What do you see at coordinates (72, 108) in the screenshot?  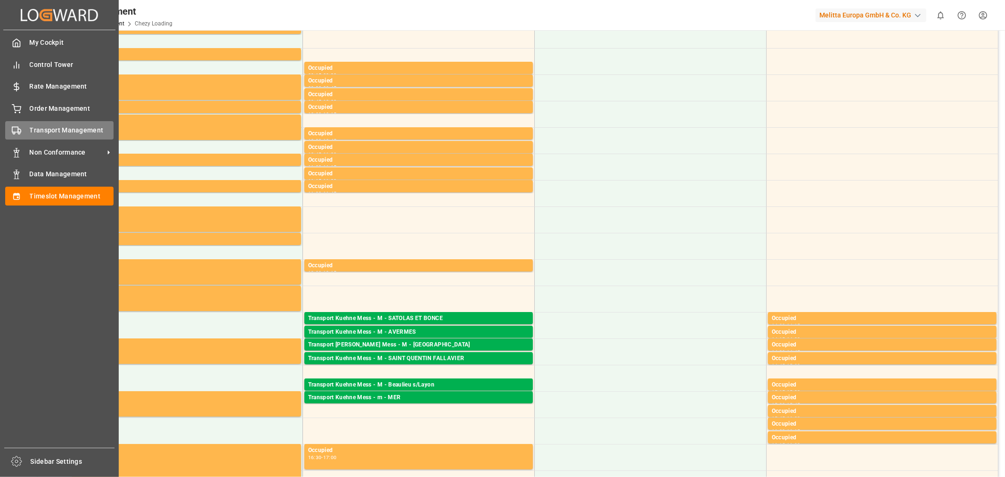 I see `span: Order Management` at bounding box center [72, 108].